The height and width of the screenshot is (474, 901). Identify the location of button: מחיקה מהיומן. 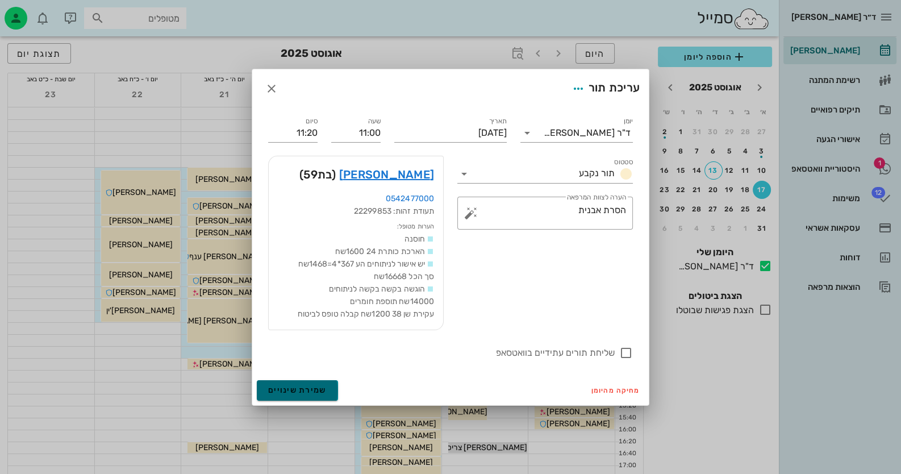
(615, 390).